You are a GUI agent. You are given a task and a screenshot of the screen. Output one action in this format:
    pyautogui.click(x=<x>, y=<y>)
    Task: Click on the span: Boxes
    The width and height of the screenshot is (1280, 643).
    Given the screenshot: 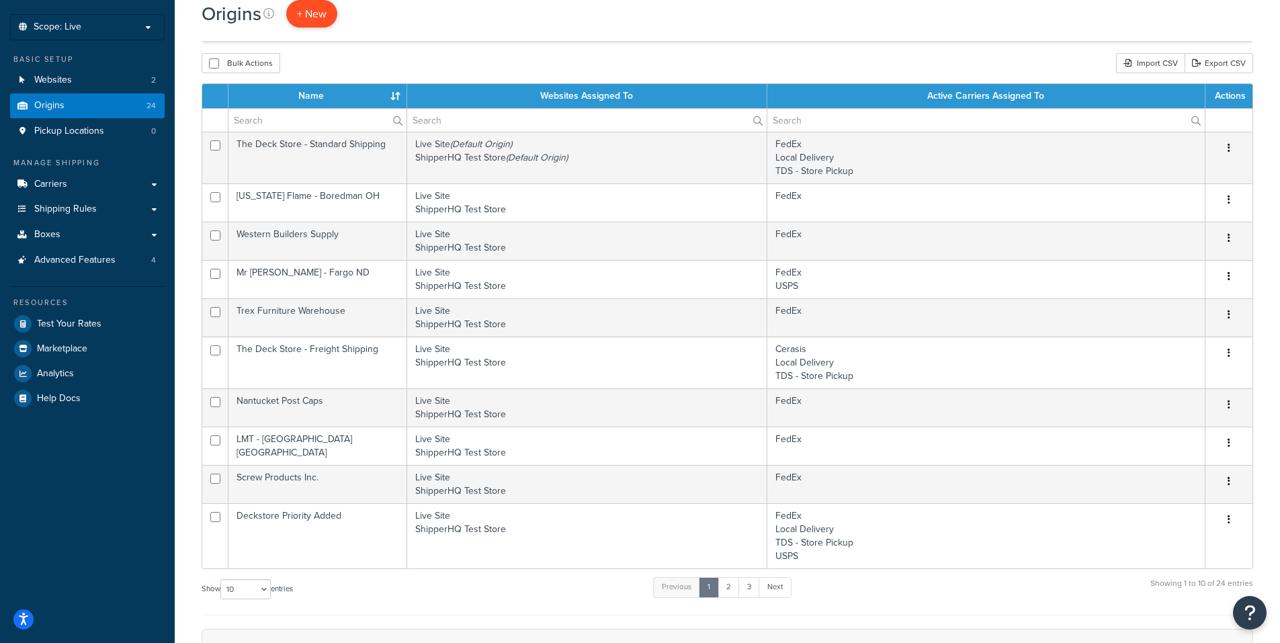 What is the action you would take?
    pyautogui.click(x=47, y=234)
    